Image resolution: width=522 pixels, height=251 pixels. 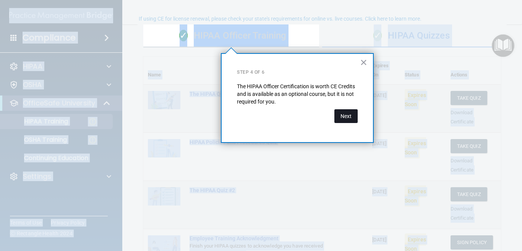 I want to click on p: The HIPAA Officer Certification is worth CE Credits and is available as an optional course, but i..., so click(x=297, y=94).